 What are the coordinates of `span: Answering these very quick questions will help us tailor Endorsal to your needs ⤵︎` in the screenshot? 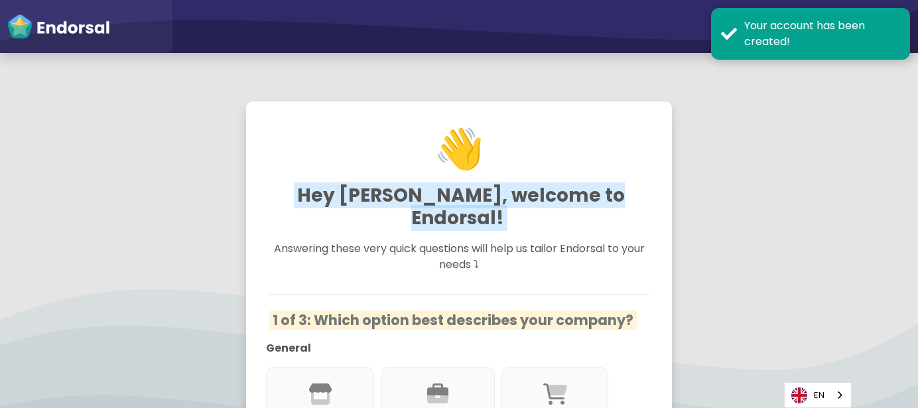 It's located at (459, 256).